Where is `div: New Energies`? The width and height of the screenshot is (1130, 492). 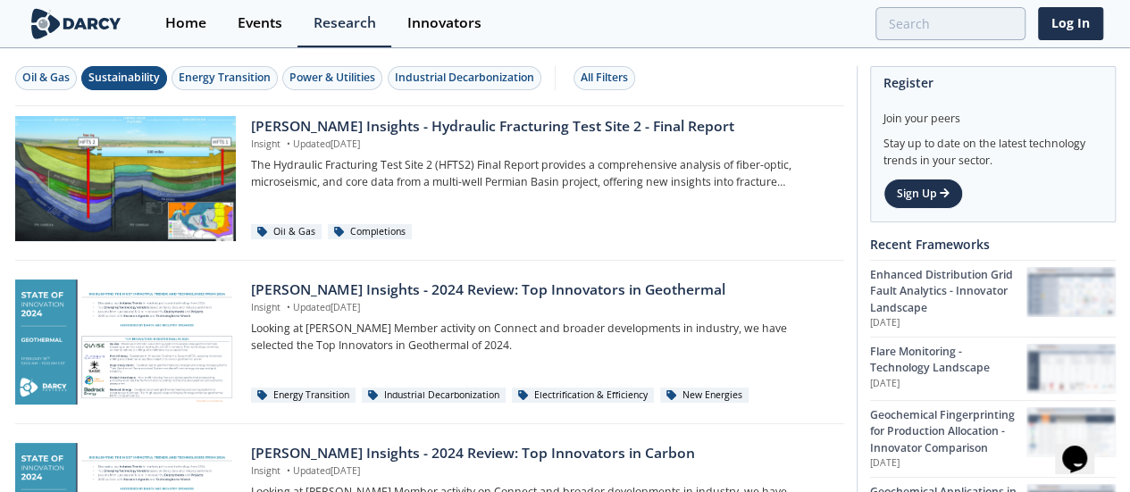 div: New Energies is located at coordinates (704, 396).